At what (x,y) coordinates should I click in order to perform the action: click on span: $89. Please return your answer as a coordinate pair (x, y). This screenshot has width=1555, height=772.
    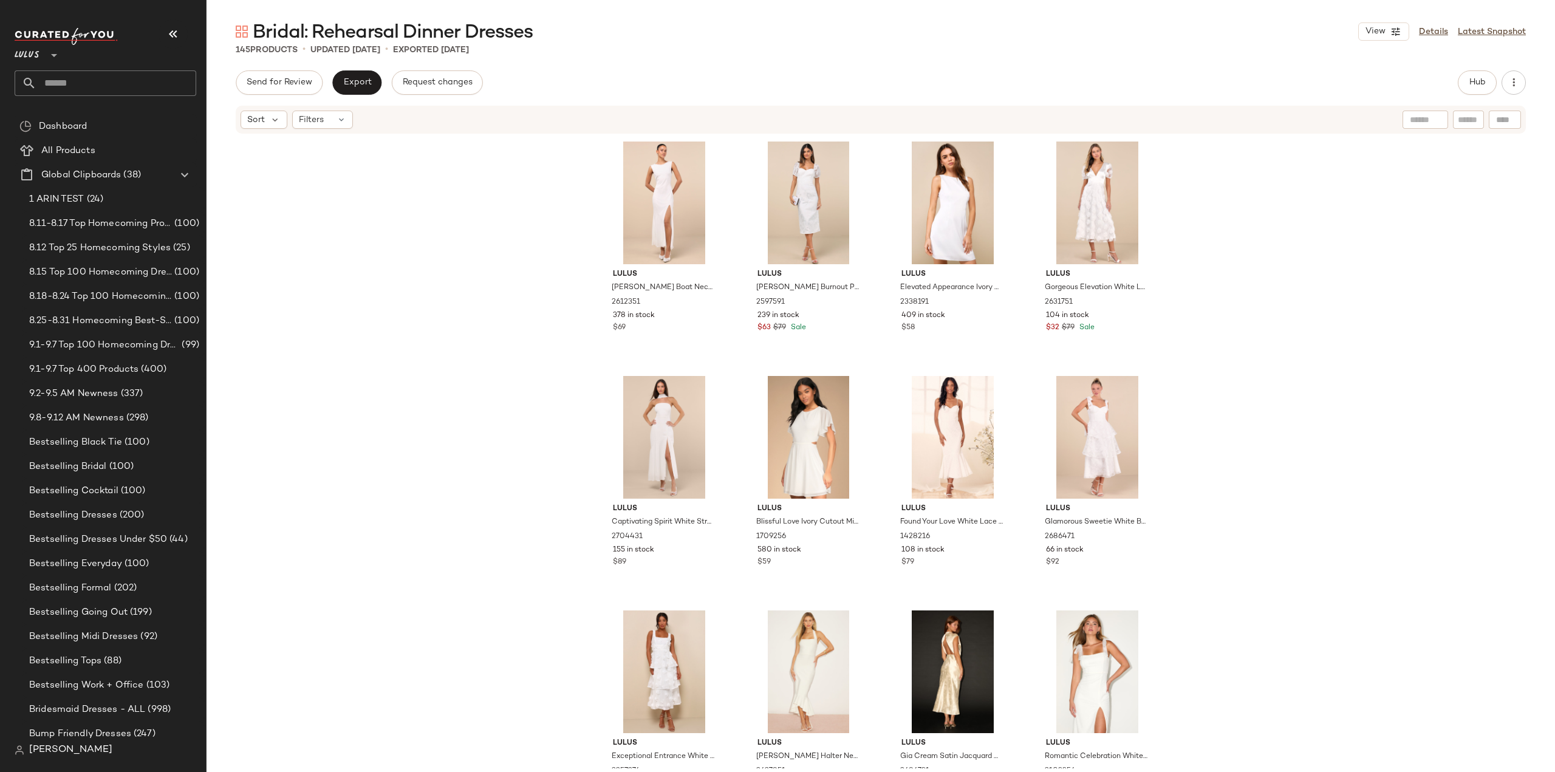
    Looking at the image, I should click on (619, 562).